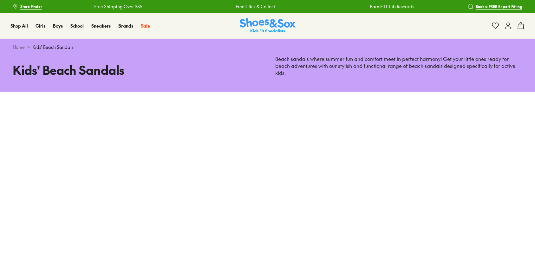 This screenshot has height=280, width=535. I want to click on a: Shoes & Sox, so click(268, 26).